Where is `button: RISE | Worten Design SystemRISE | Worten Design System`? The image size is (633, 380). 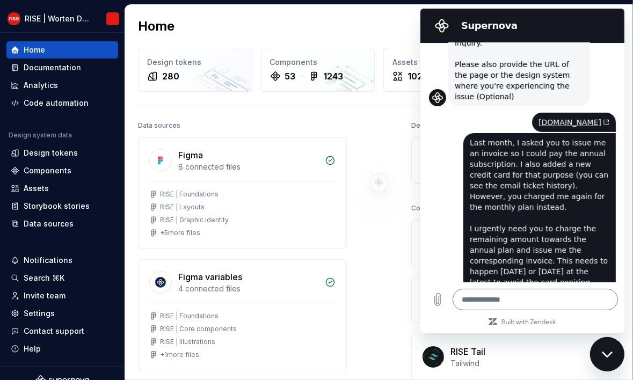
button: RISE | Worten Design SystemRISE | Worten Design System is located at coordinates (62, 18).